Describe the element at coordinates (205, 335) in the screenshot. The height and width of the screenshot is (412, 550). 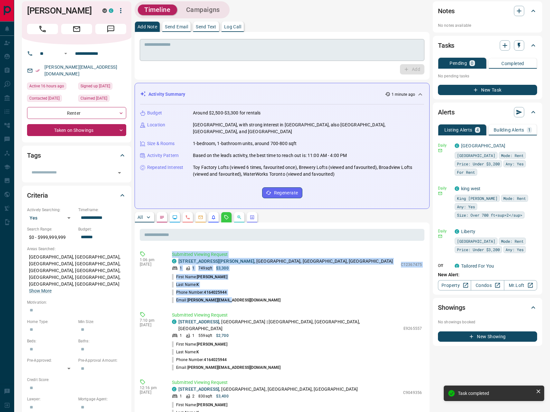
I see `p: 559 sqft` at that location.